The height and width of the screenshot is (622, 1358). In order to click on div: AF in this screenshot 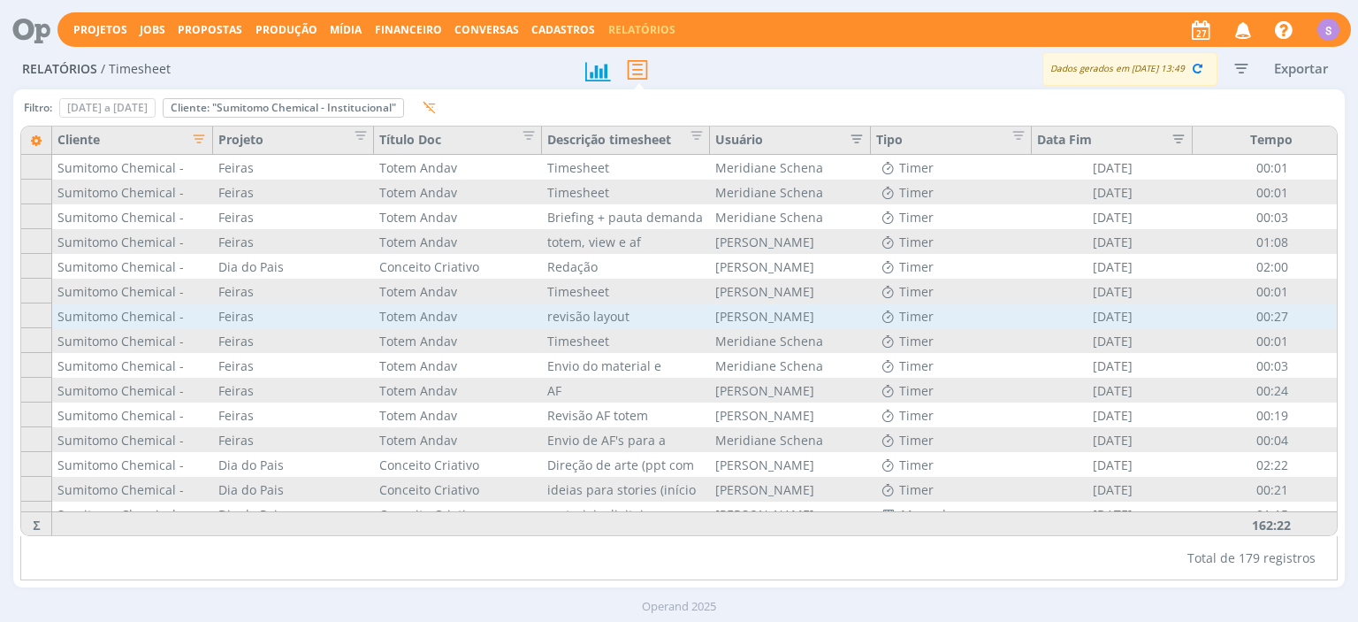, I will do `click(626, 390)`.